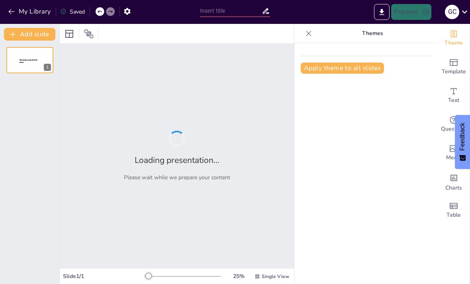  What do you see at coordinates (454, 153) in the screenshot?
I see `div: Add images, graphics, shapes or video` at bounding box center [454, 153].